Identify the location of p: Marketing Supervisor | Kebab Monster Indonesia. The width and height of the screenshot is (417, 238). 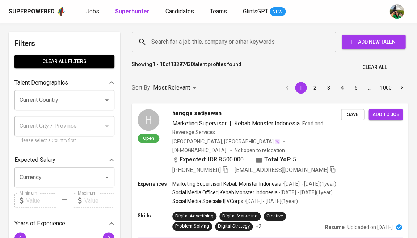
(226, 184).